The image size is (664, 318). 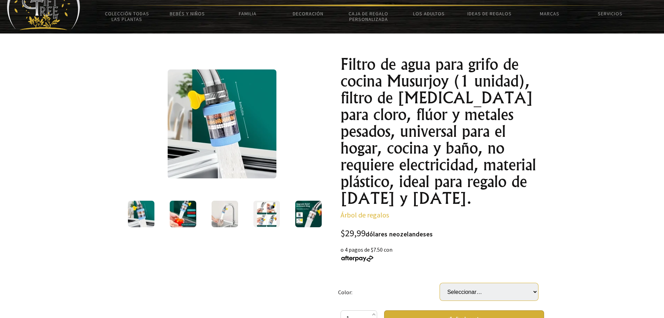 What do you see at coordinates (550, 14) in the screenshot?
I see `font: Marcas` at bounding box center [550, 14].